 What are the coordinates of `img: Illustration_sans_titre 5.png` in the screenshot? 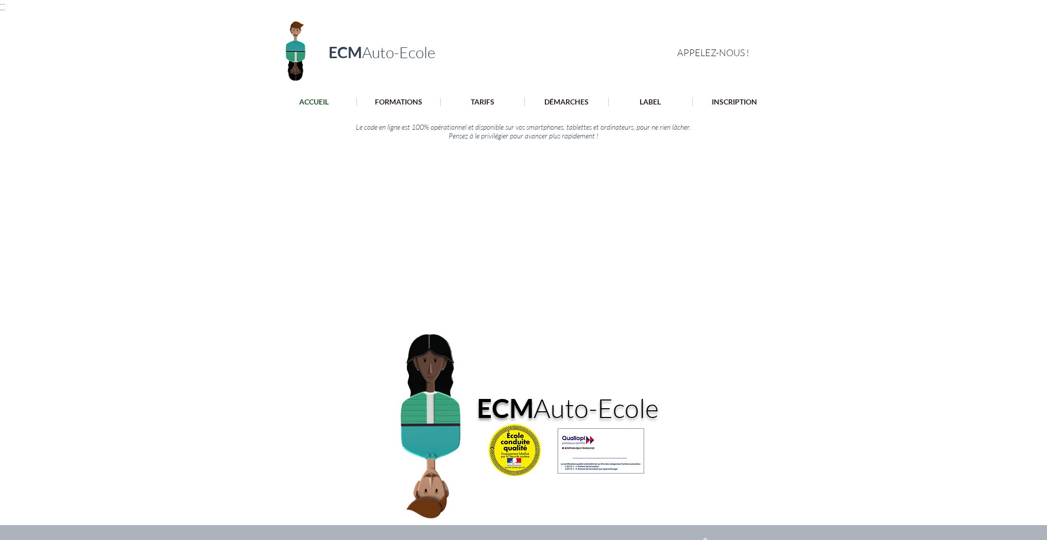 It's located at (600, 450).